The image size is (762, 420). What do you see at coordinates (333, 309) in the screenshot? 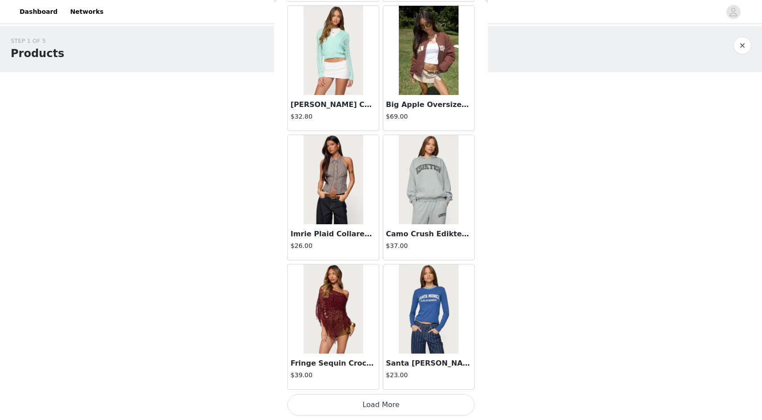
I see `img: Fringe Sequin Crochet Poncho` at bounding box center [333, 309].